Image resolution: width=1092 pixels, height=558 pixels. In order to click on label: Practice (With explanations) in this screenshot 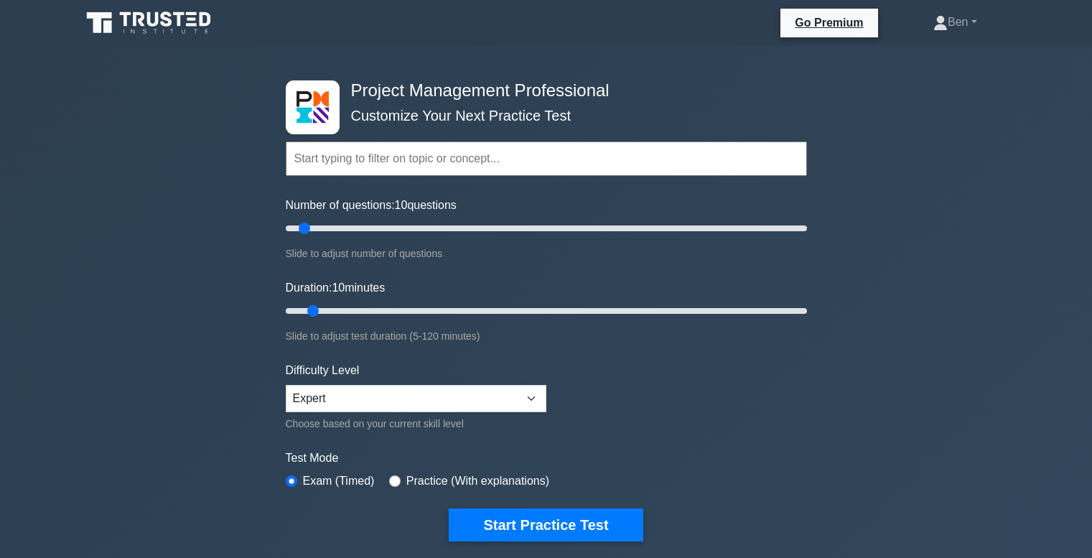, I will do `click(477, 481)`.